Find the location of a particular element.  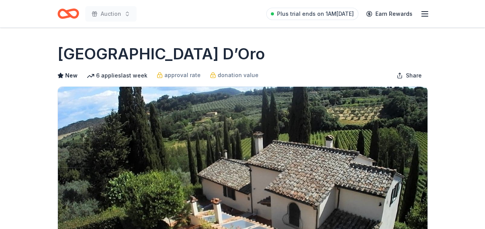

button: Auction is located at coordinates (111, 14).